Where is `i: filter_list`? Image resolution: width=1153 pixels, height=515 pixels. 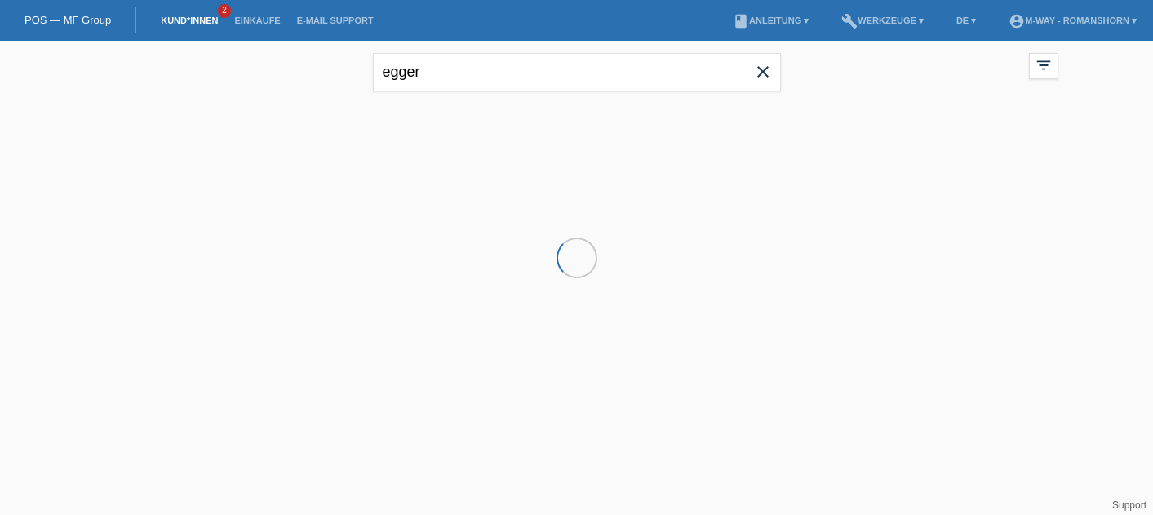
i: filter_list is located at coordinates (1043, 65).